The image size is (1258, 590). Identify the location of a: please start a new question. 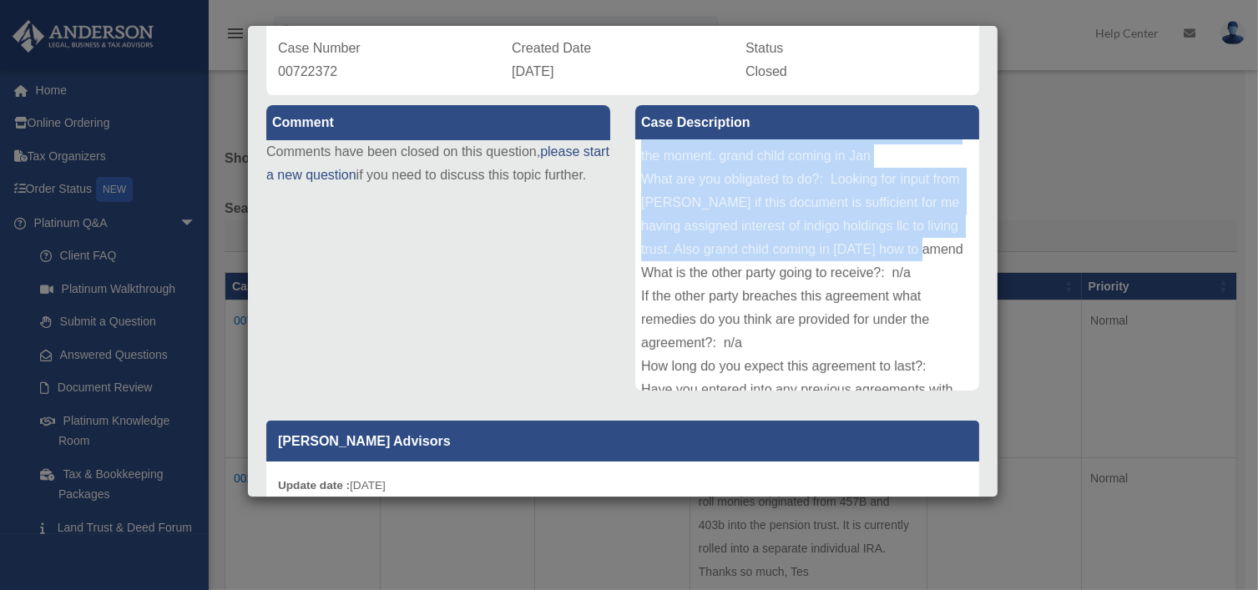
(437, 163).